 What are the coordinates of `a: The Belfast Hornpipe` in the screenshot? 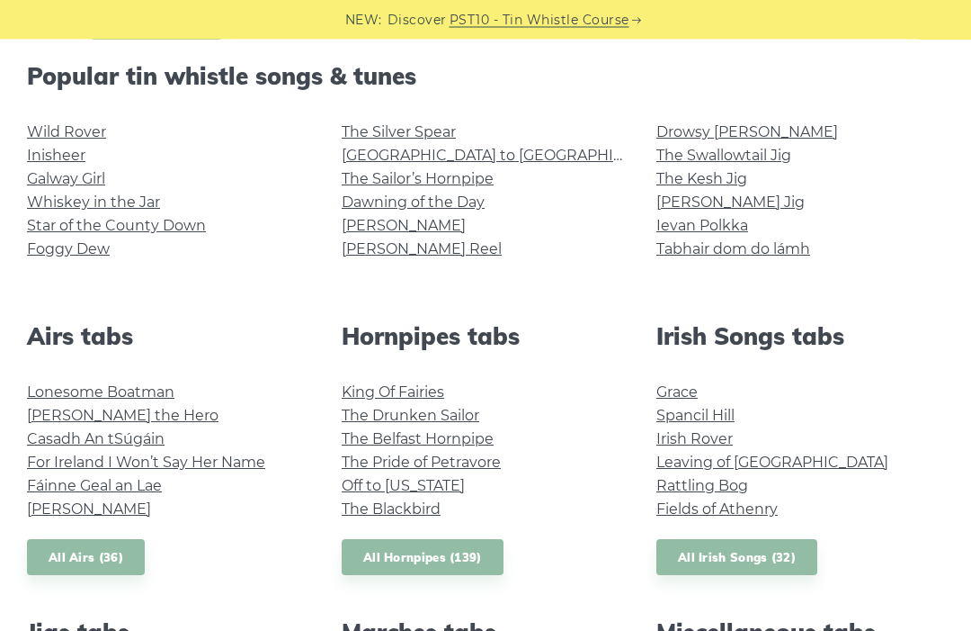 It's located at (417, 439).